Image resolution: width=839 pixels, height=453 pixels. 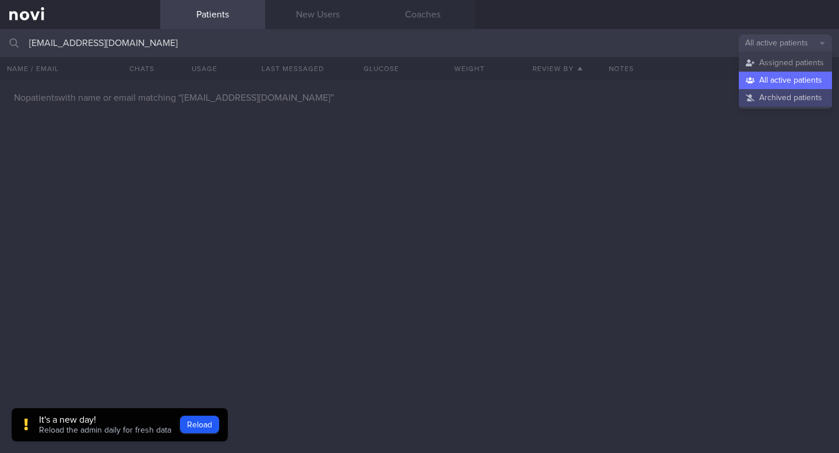 I want to click on button: Review By, so click(x=558, y=69).